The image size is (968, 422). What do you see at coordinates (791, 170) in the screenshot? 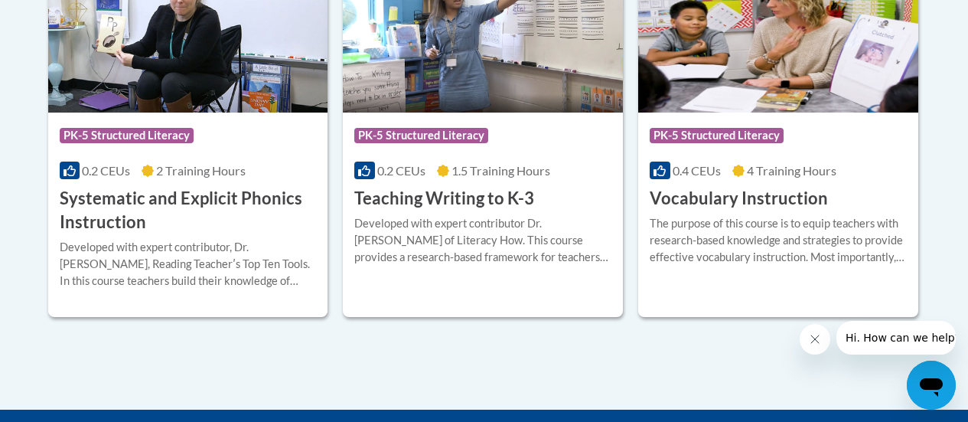
I see `span: 4 Training Hours` at bounding box center [791, 170].